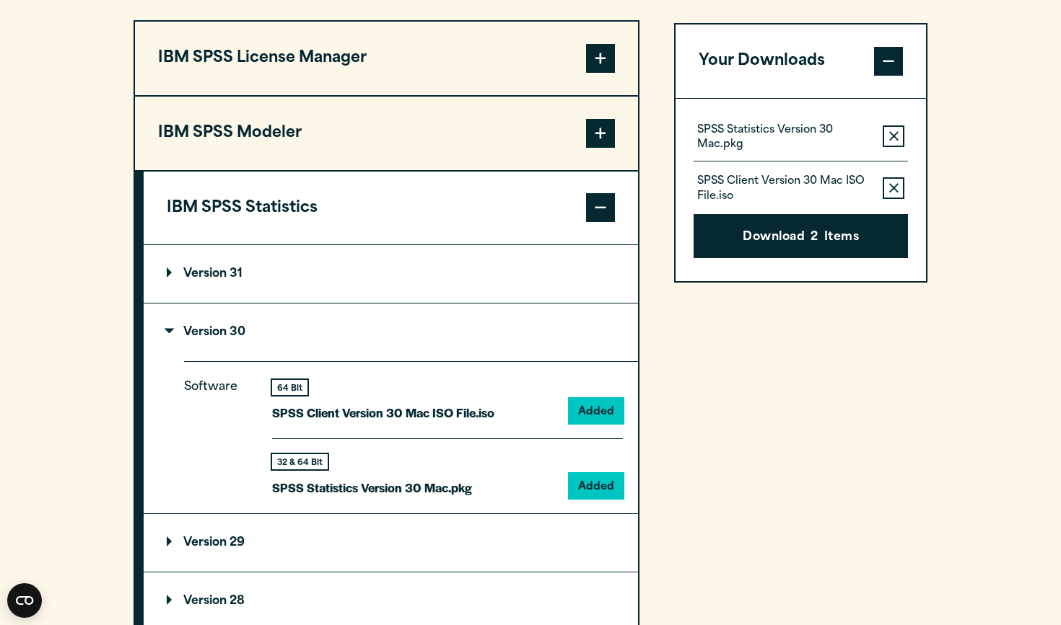 Image resolution: width=1061 pixels, height=625 pixels. I want to click on div: Your Downloads, so click(800, 190).